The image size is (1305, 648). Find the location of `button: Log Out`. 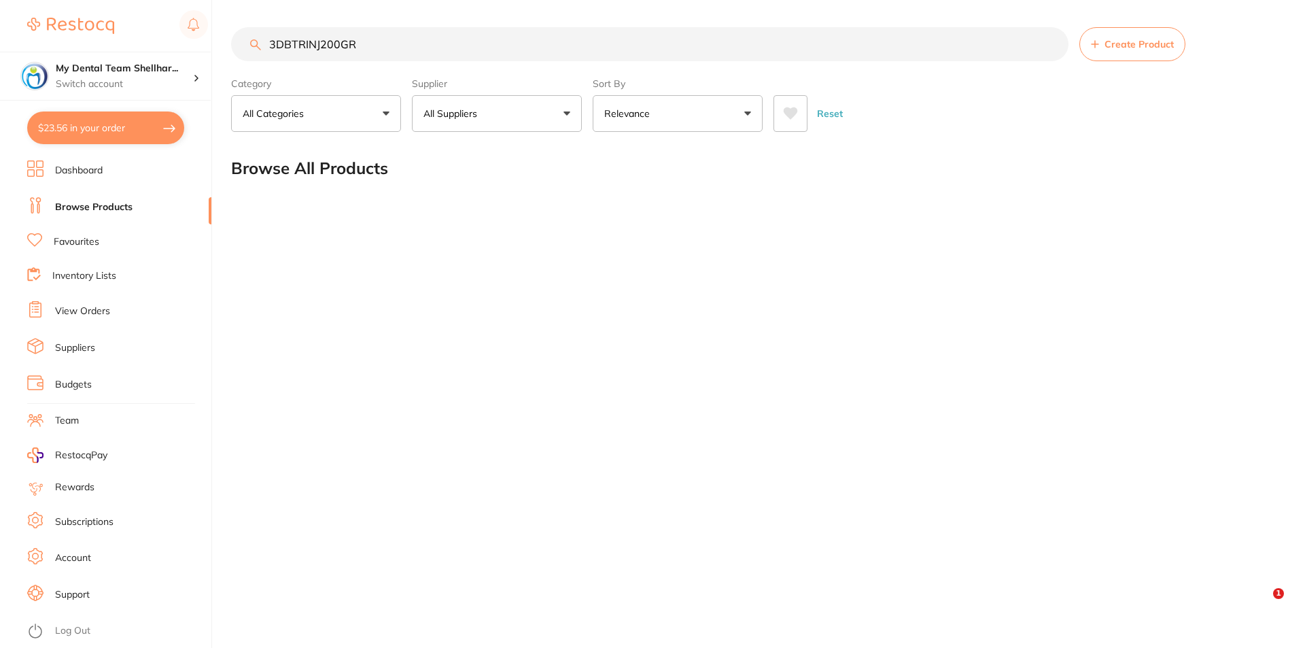

button: Log Out is located at coordinates (117, 631).